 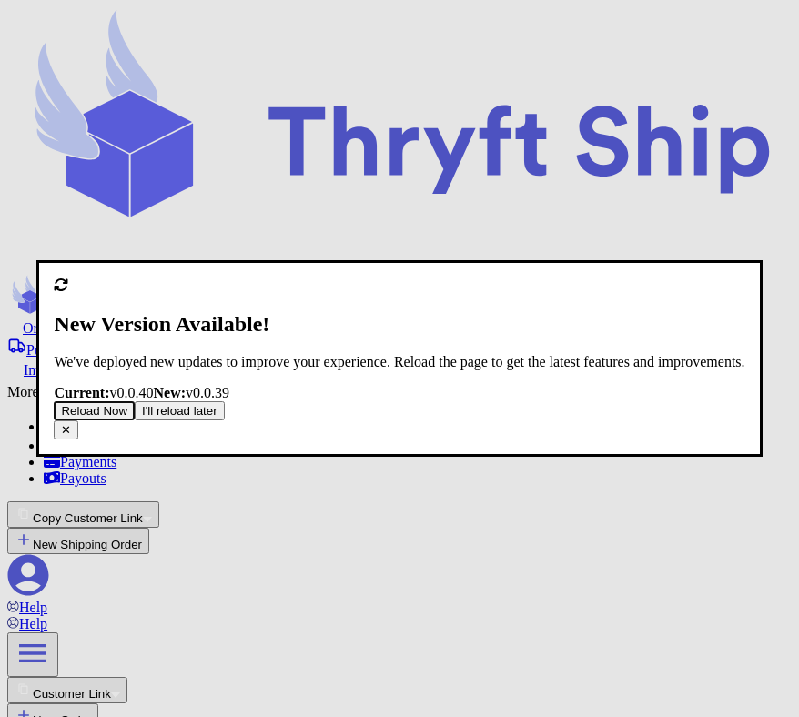 I want to click on strong: Current:, so click(x=81, y=392).